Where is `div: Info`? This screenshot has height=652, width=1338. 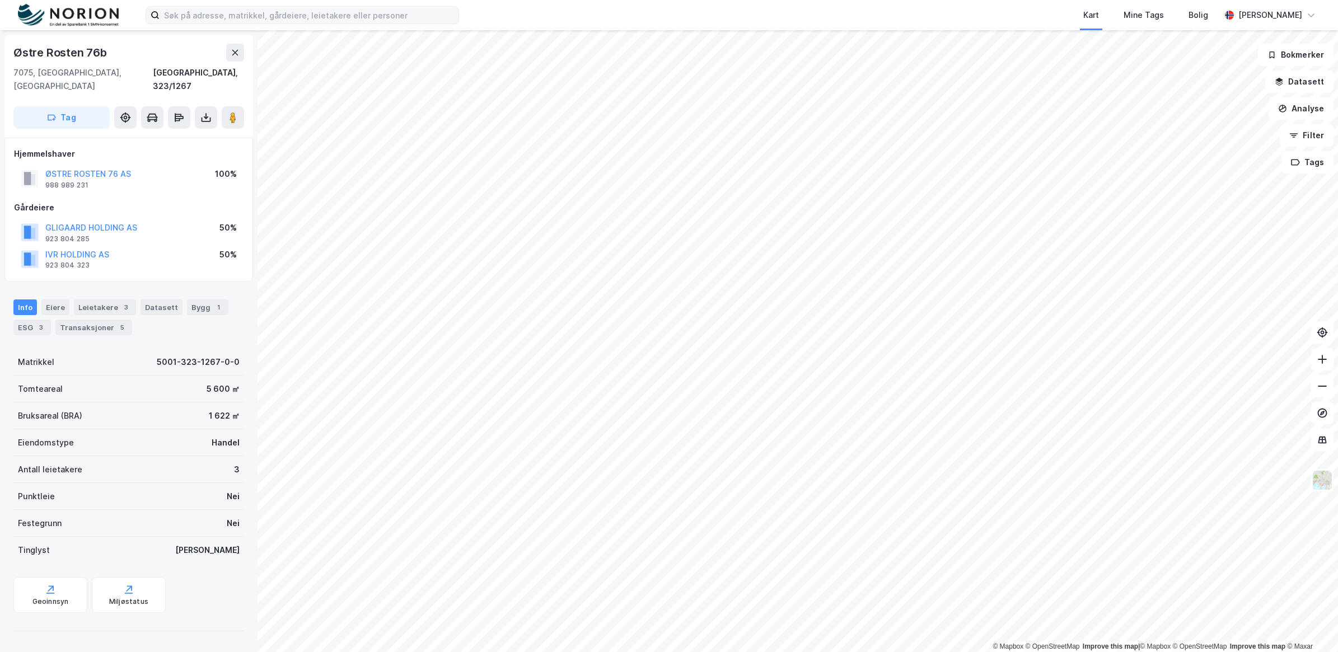 div: Info is located at coordinates (25, 307).